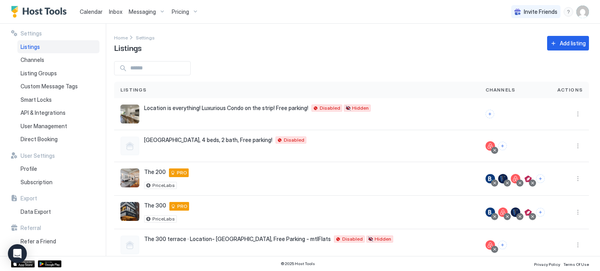 The width and height of the screenshot is (600, 271). What do you see at coordinates (36, 100) in the screenshot?
I see `span: Smart Locks` at bounding box center [36, 100].